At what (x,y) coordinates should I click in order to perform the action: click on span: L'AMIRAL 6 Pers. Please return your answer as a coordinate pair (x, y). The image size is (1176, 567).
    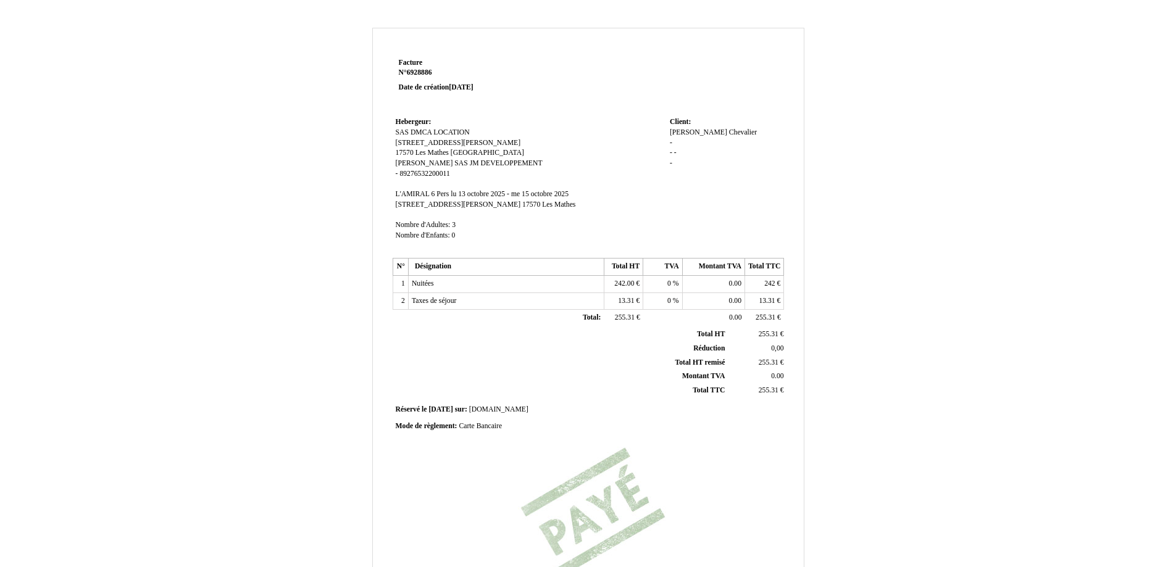
    Looking at the image, I should click on (422, 194).